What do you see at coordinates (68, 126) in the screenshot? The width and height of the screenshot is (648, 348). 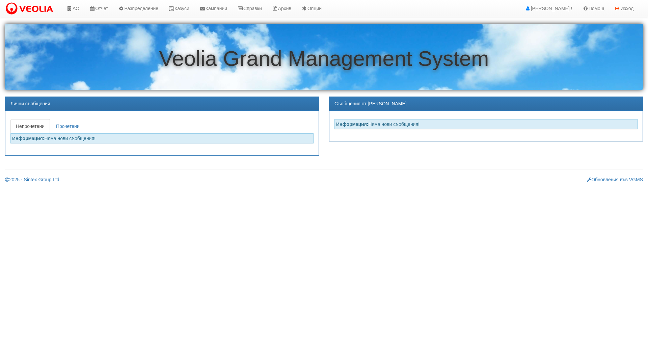 I see `a: Прочетени` at bounding box center [68, 126].